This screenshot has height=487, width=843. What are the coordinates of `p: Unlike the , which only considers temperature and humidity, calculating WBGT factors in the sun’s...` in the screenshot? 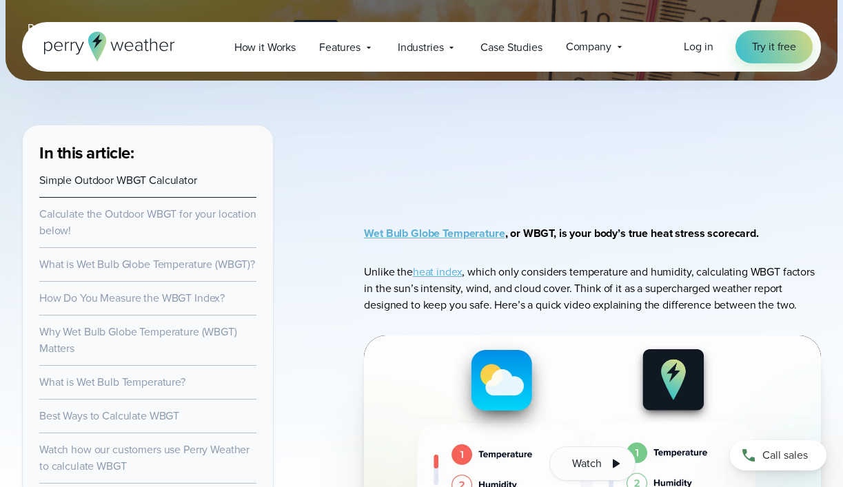 It's located at (592, 289).